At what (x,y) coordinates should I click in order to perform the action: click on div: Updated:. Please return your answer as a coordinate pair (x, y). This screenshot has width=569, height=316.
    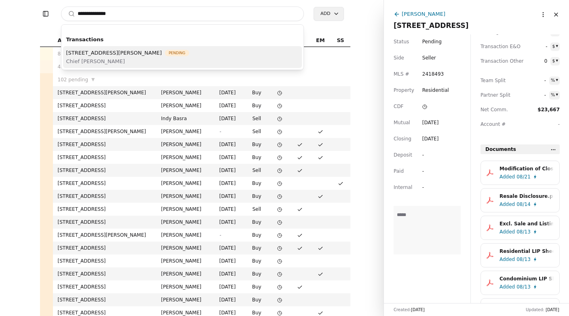
    Looking at the image, I should click on (543, 309).